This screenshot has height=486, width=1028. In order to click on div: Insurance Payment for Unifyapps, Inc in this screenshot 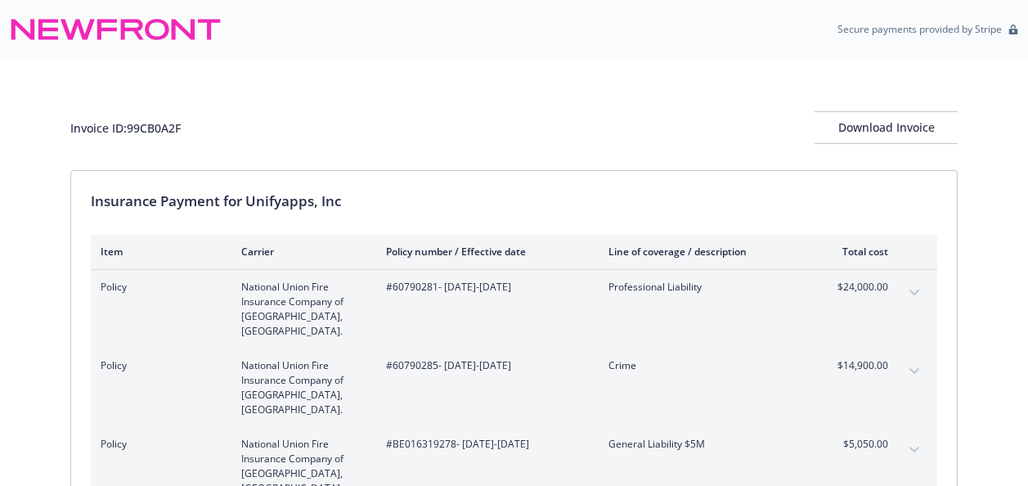, I will do `click(514, 201)`.